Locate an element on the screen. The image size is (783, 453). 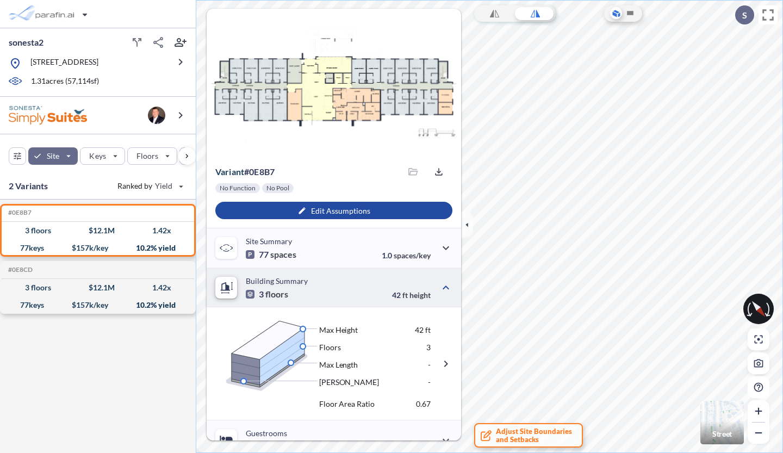
p: No Pool is located at coordinates (278, 188).